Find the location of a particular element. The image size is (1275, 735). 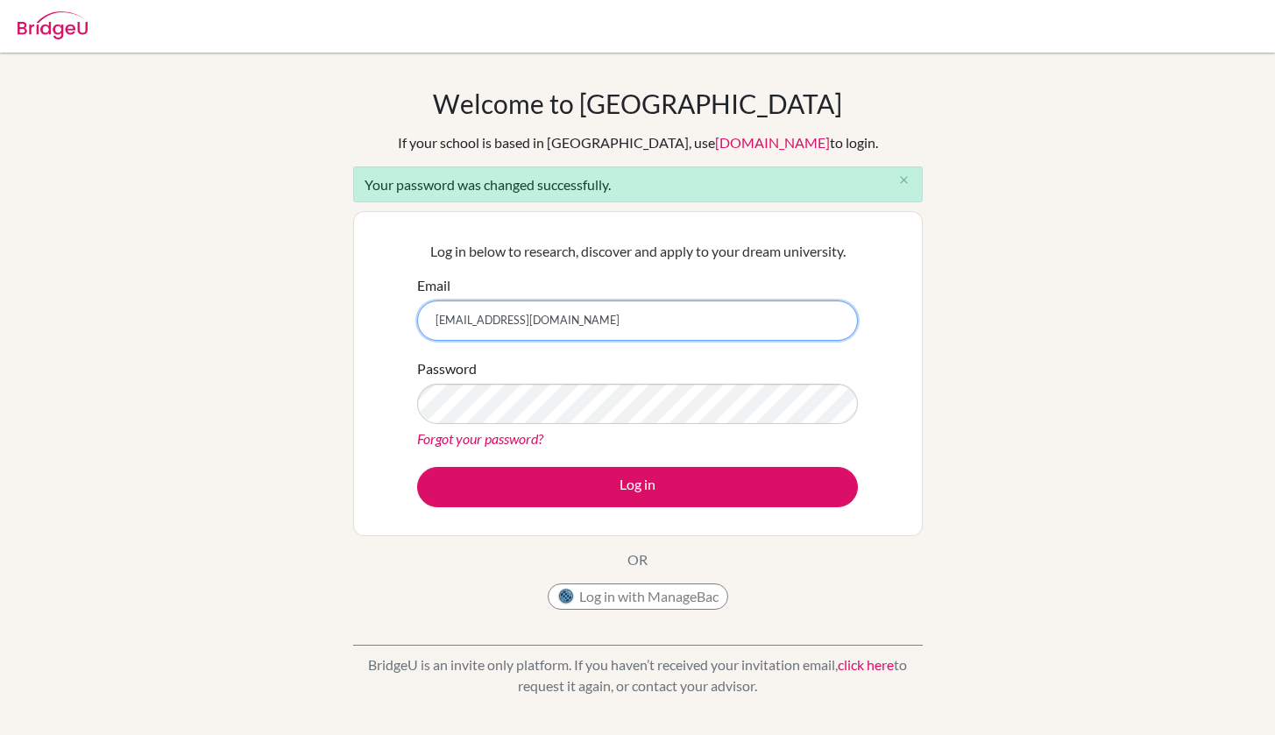

p: Log in below to research, discover and apply to your dream university. is located at coordinates (637, 252).